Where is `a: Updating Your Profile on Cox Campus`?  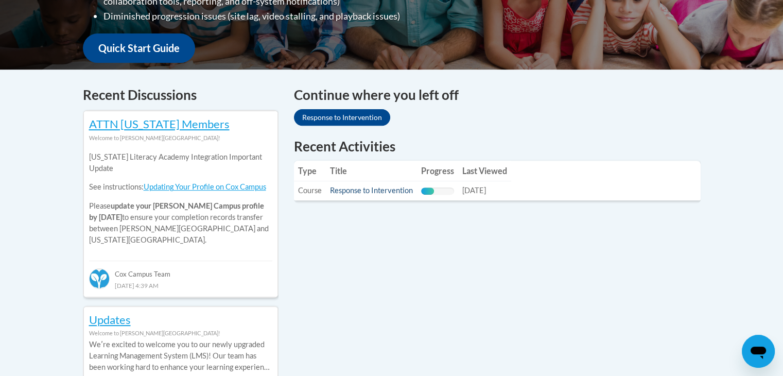 a: Updating Your Profile on Cox Campus is located at coordinates (205, 186).